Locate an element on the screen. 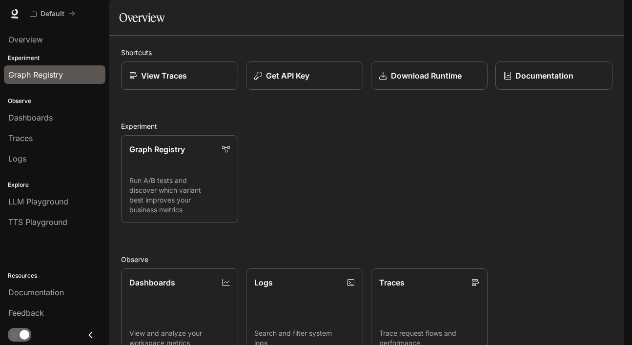  h2: Shortcuts is located at coordinates (367, 52).